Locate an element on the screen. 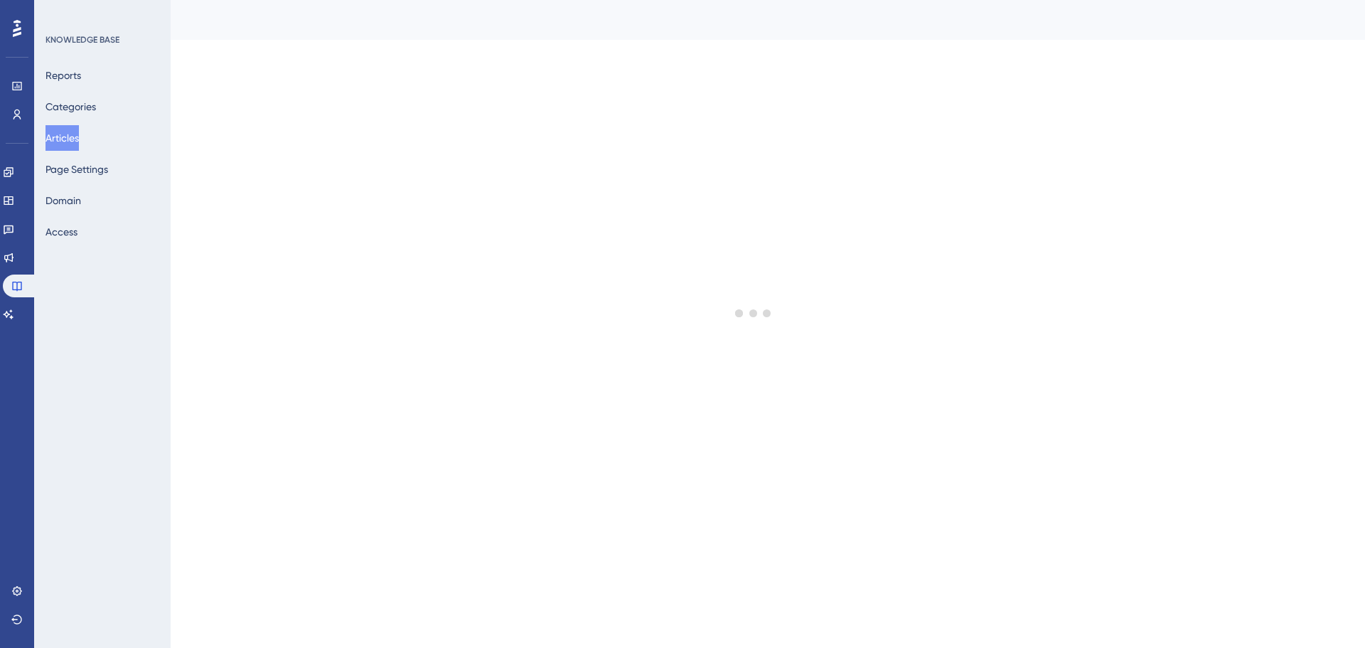  button: Articles is located at coordinates (62, 138).